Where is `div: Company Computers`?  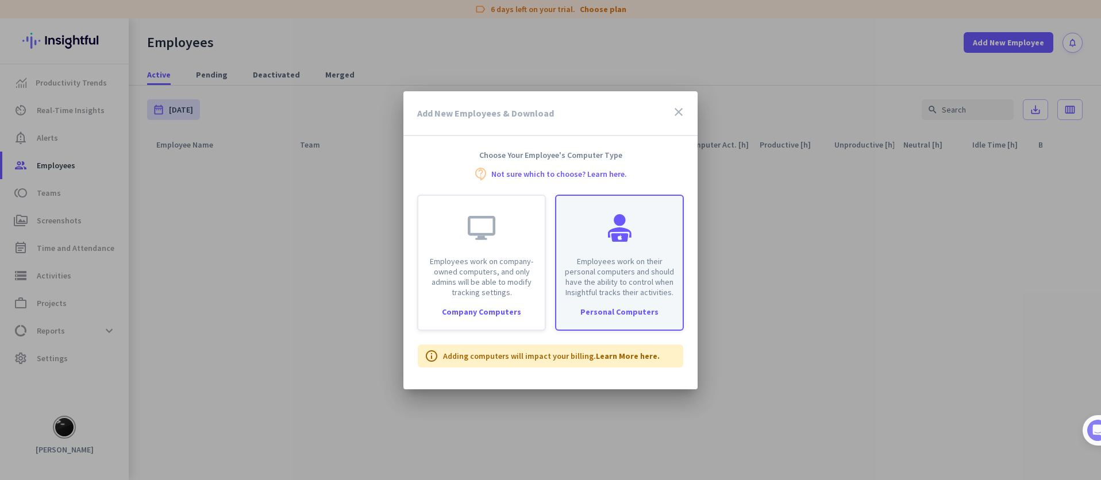 div: Company Computers is located at coordinates (481, 312).